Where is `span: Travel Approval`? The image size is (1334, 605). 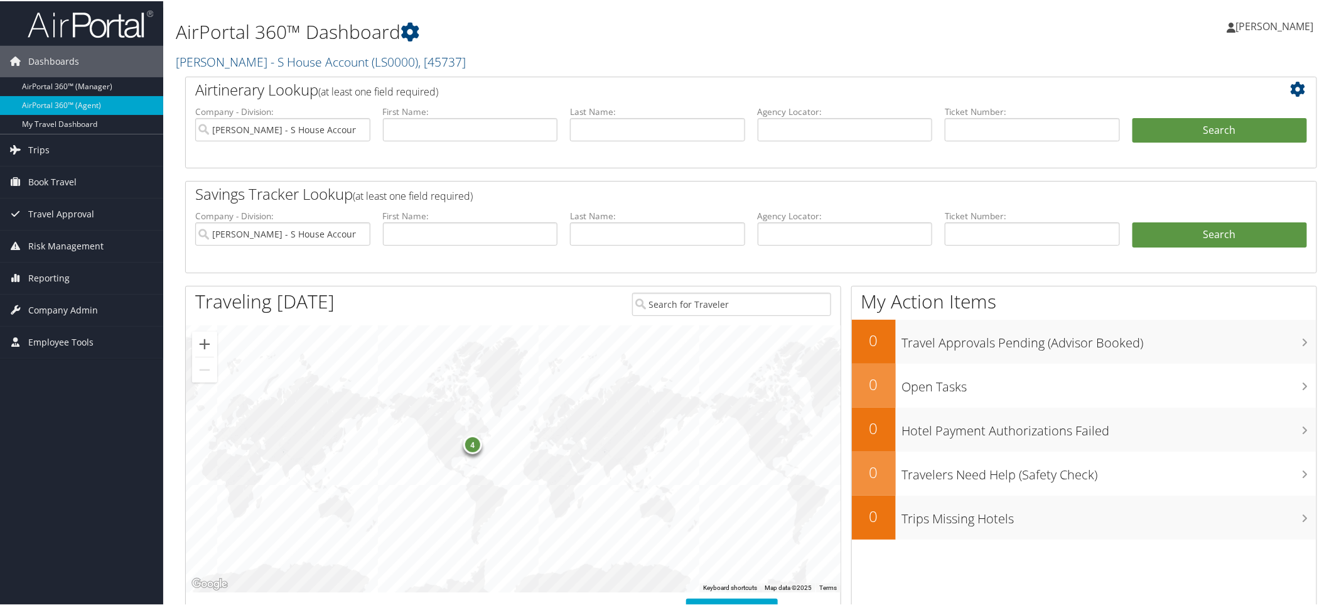
span: Travel Approval is located at coordinates (61, 213).